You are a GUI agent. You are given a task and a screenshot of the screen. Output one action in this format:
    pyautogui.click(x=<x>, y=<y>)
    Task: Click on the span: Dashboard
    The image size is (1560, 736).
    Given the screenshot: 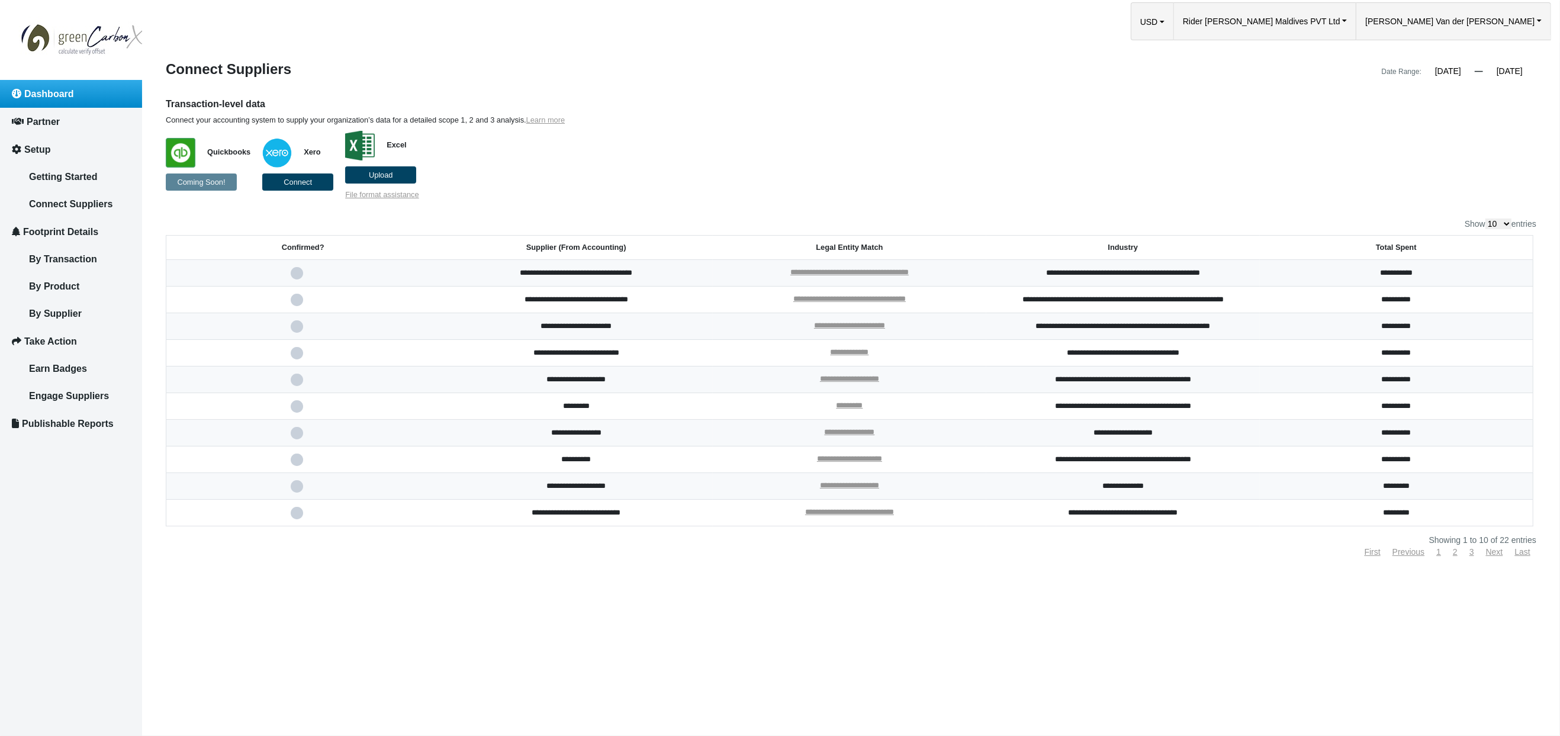 What is the action you would take?
    pyautogui.click(x=49, y=94)
    